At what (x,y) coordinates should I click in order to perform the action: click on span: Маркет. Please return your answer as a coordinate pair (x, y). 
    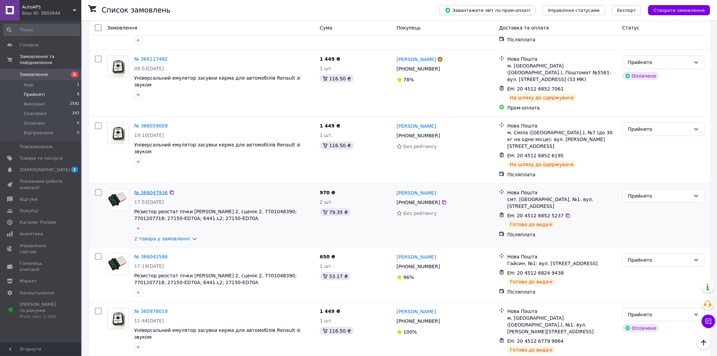
    Looking at the image, I should click on (28, 281).